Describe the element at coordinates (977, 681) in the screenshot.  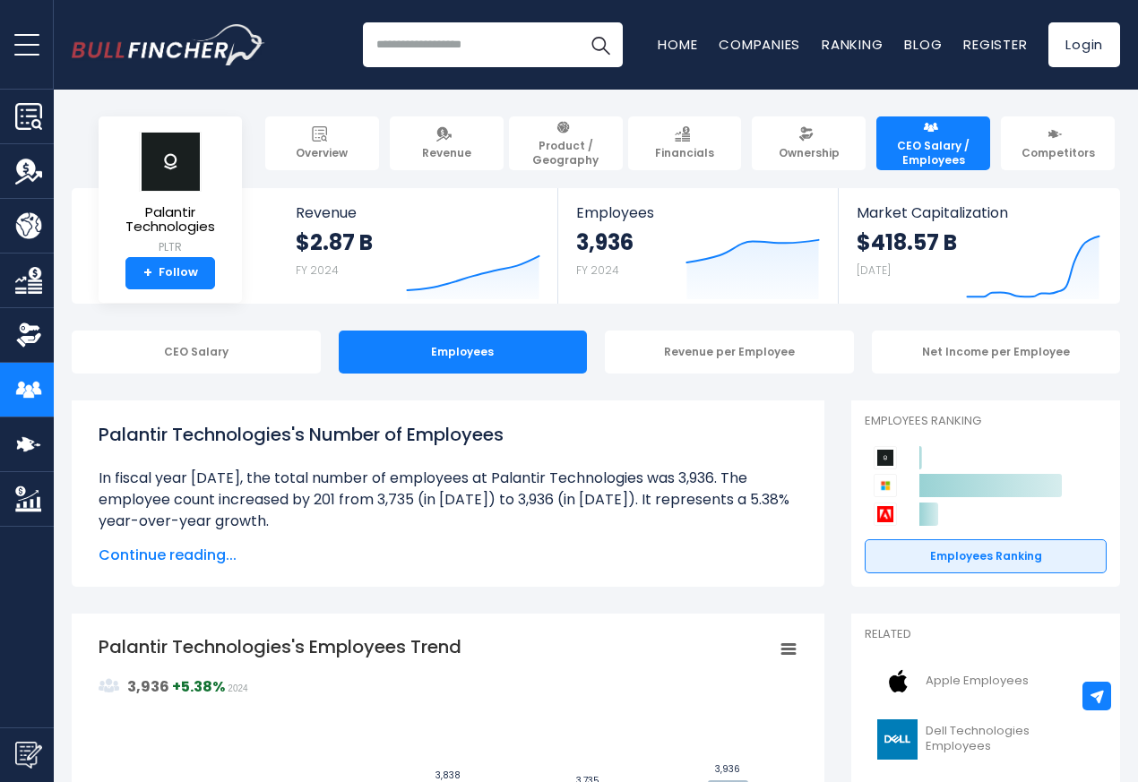
I see `span: Apple Employees` at that location.